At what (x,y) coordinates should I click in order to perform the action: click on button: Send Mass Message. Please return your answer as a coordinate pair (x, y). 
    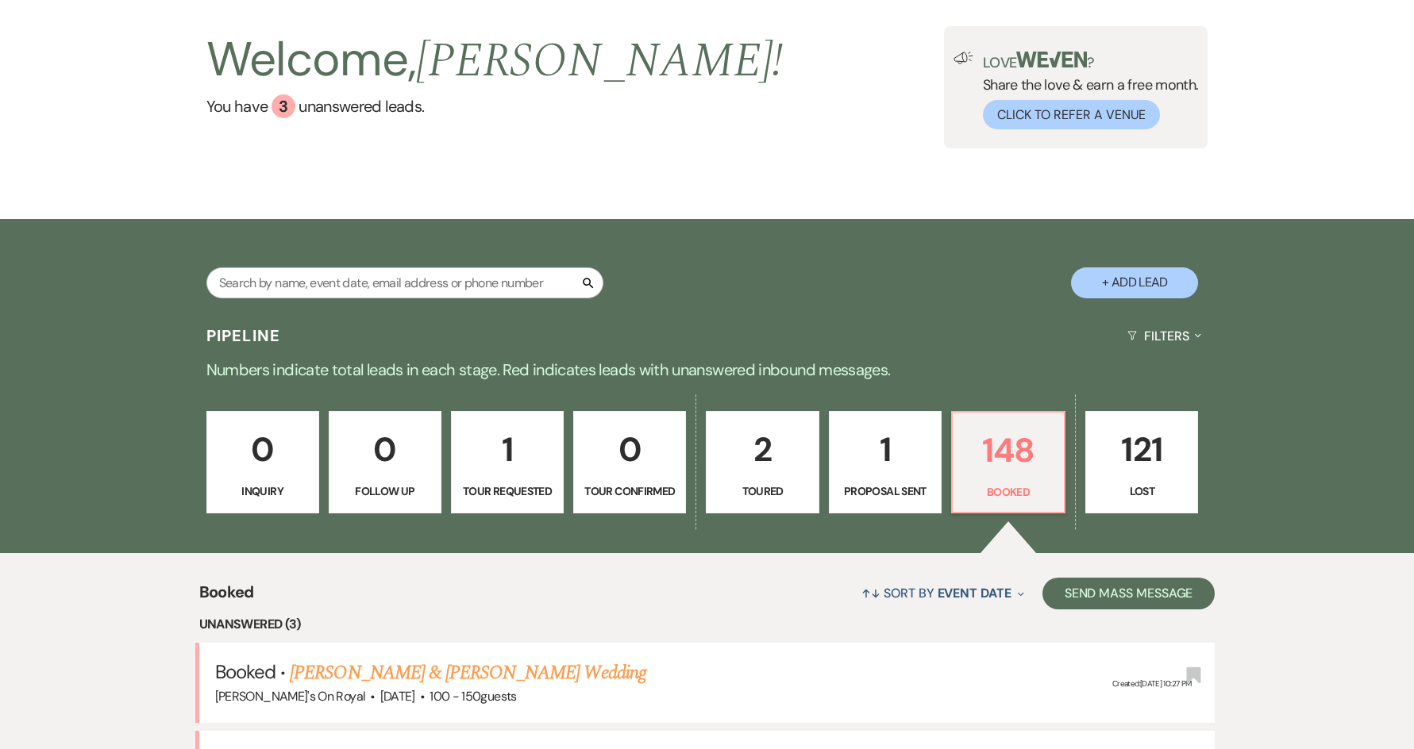
    Looking at the image, I should click on (1129, 594).